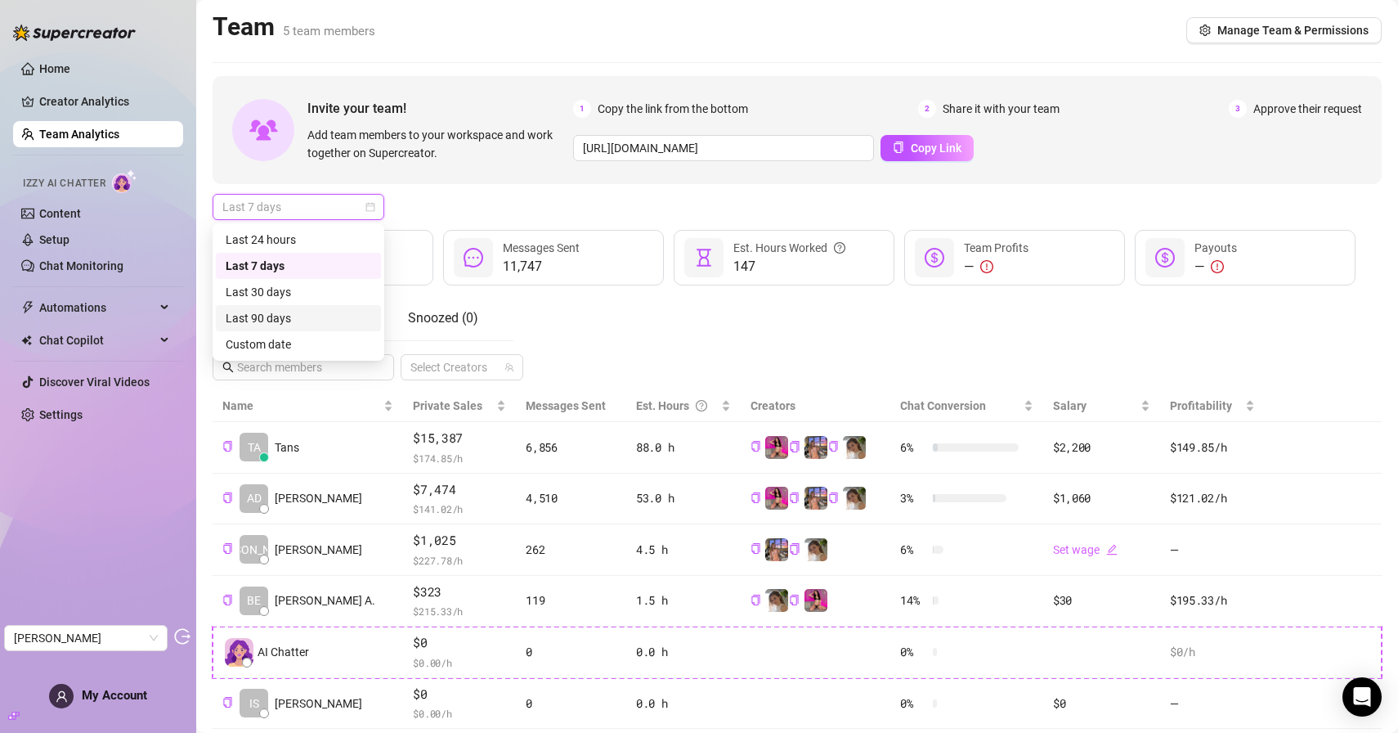  I want to click on span: Messages Sent, so click(566, 406).